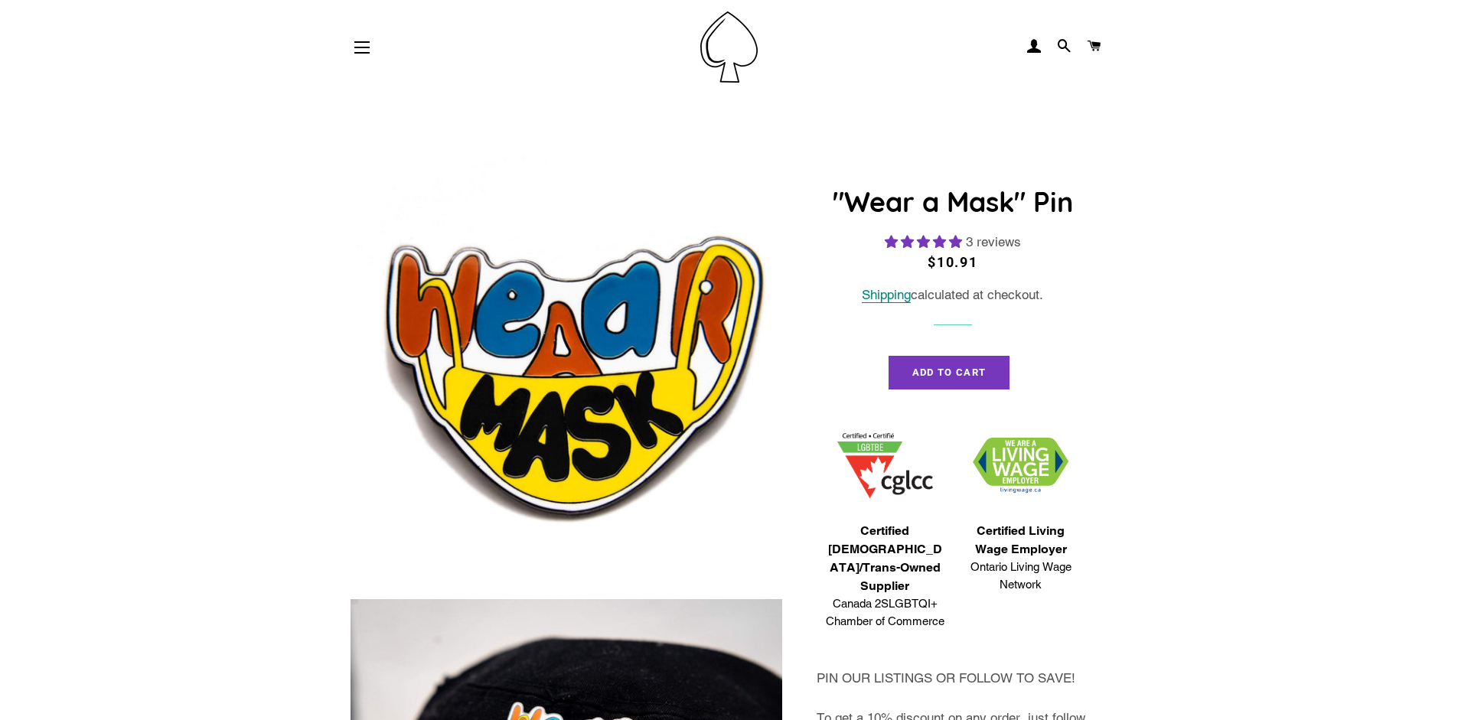 Image resolution: width=1458 pixels, height=720 pixels. I want to click on div: calculated at checkout., so click(952, 295).